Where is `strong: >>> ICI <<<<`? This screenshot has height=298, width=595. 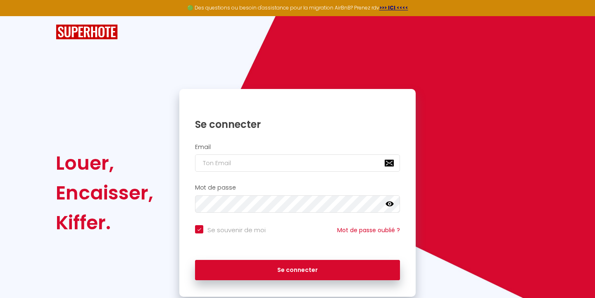
strong: >>> ICI <<<< is located at coordinates (394, 7).